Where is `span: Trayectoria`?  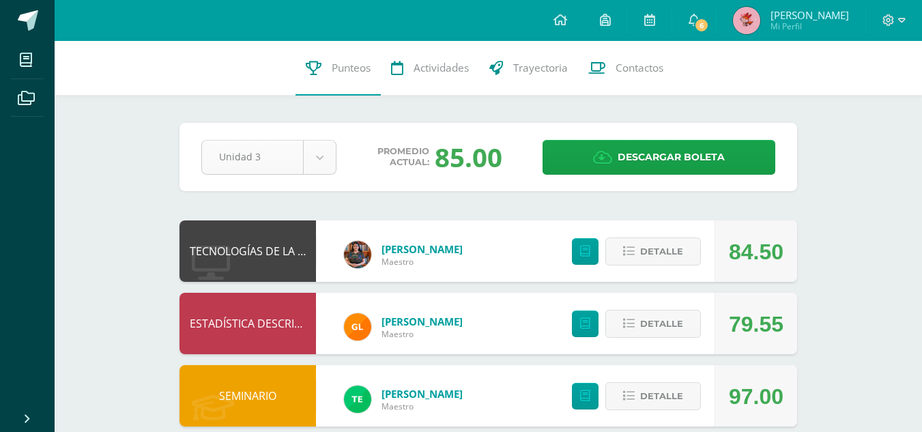 span: Trayectoria is located at coordinates (540, 68).